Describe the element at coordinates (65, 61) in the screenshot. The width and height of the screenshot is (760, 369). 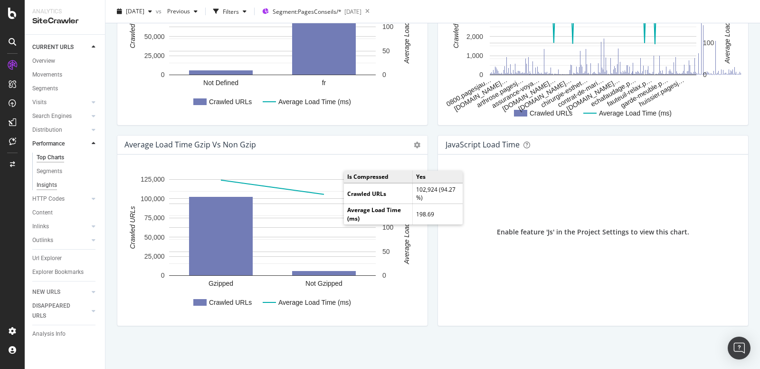
I see `a: Overview` at that location.